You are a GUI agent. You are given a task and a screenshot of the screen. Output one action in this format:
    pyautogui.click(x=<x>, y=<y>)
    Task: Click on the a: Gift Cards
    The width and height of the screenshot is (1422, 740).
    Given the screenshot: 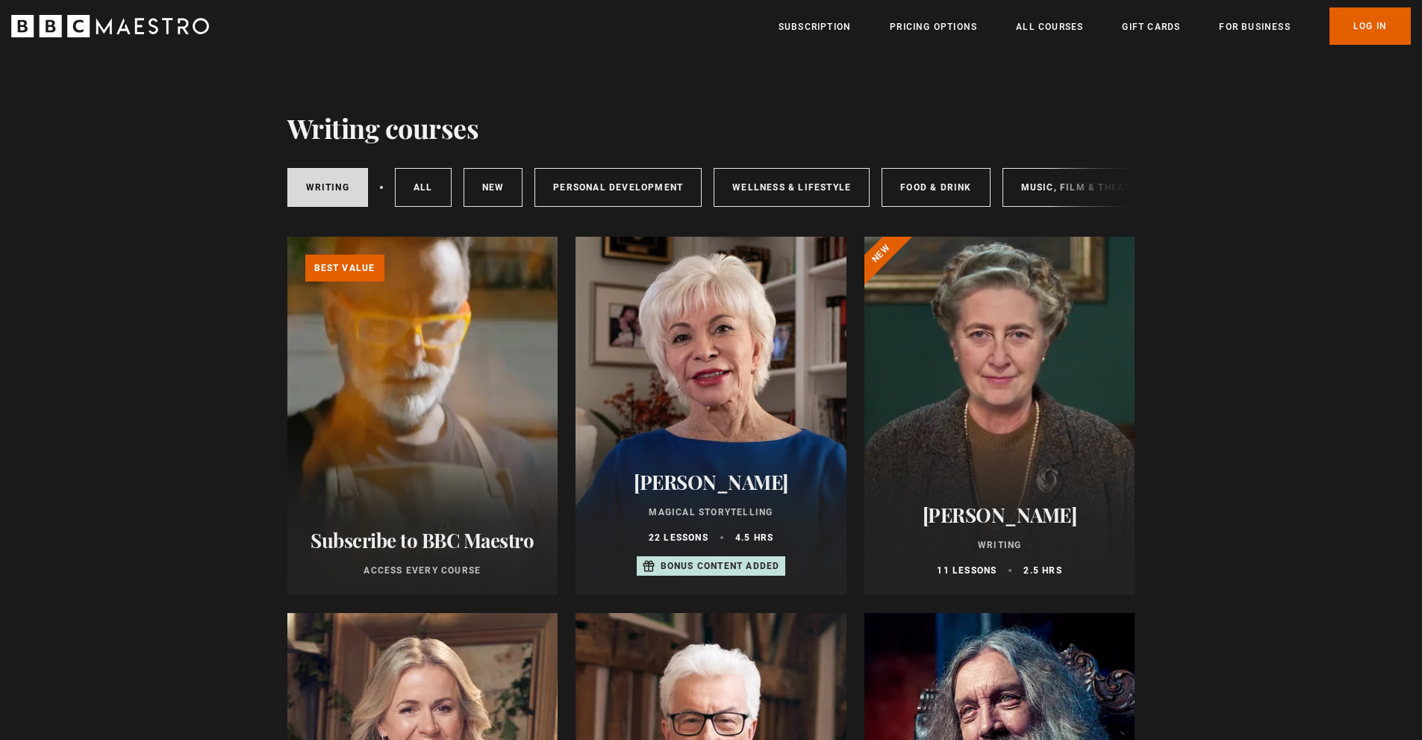 What is the action you would take?
    pyautogui.click(x=1151, y=27)
    